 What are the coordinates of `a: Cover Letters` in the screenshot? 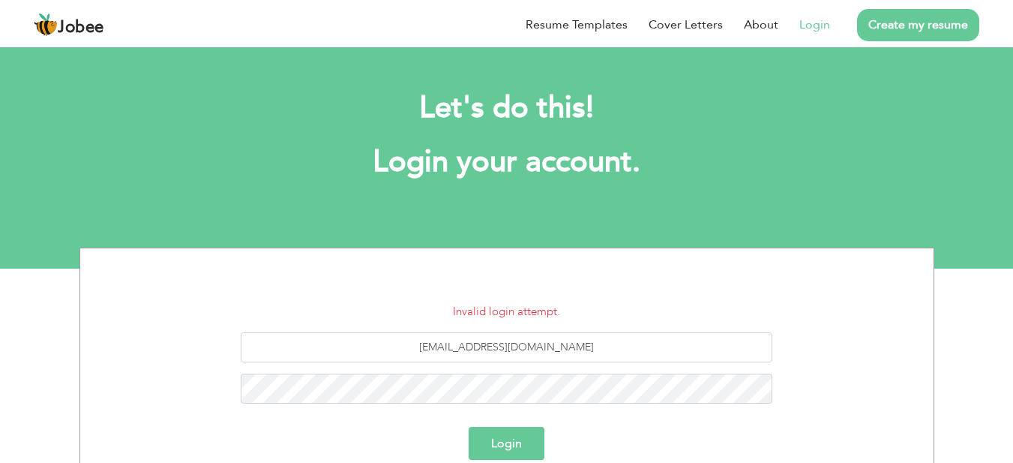 It's located at (685, 25).